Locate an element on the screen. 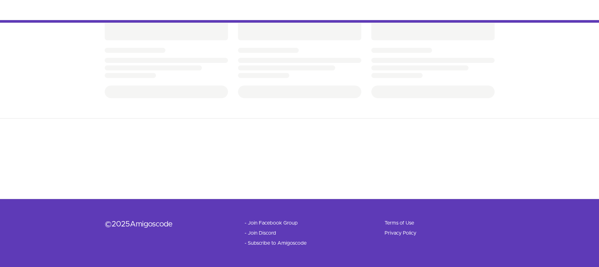 The width and height of the screenshot is (599, 267). div: © 2025 Amigoscode is located at coordinates (165, 224).